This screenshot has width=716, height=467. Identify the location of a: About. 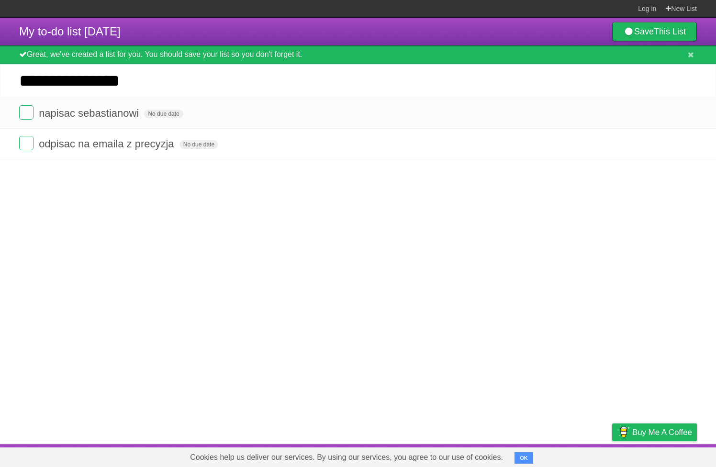
(495, 455).